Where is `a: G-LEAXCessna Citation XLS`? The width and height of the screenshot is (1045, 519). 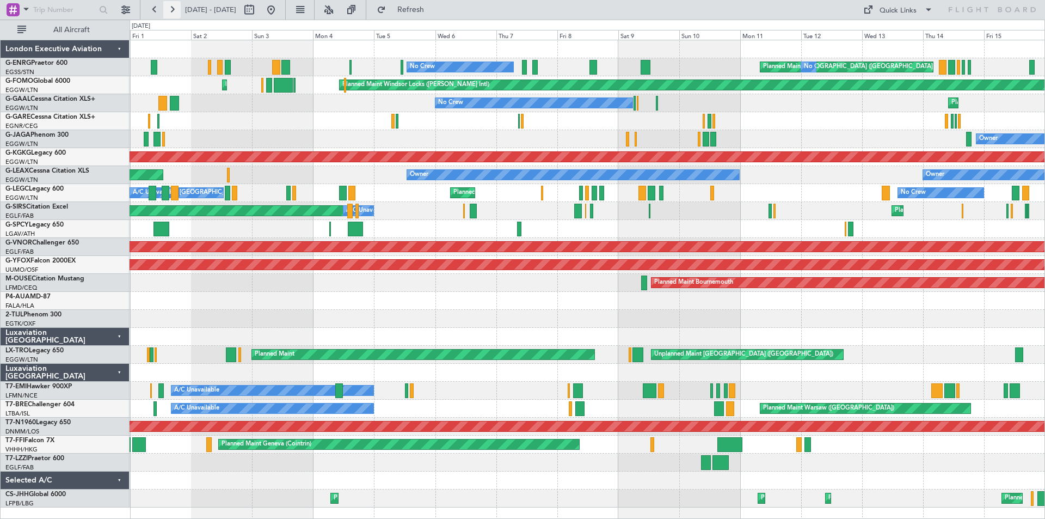 a: G-LEAXCessna Citation XLS is located at coordinates (47, 171).